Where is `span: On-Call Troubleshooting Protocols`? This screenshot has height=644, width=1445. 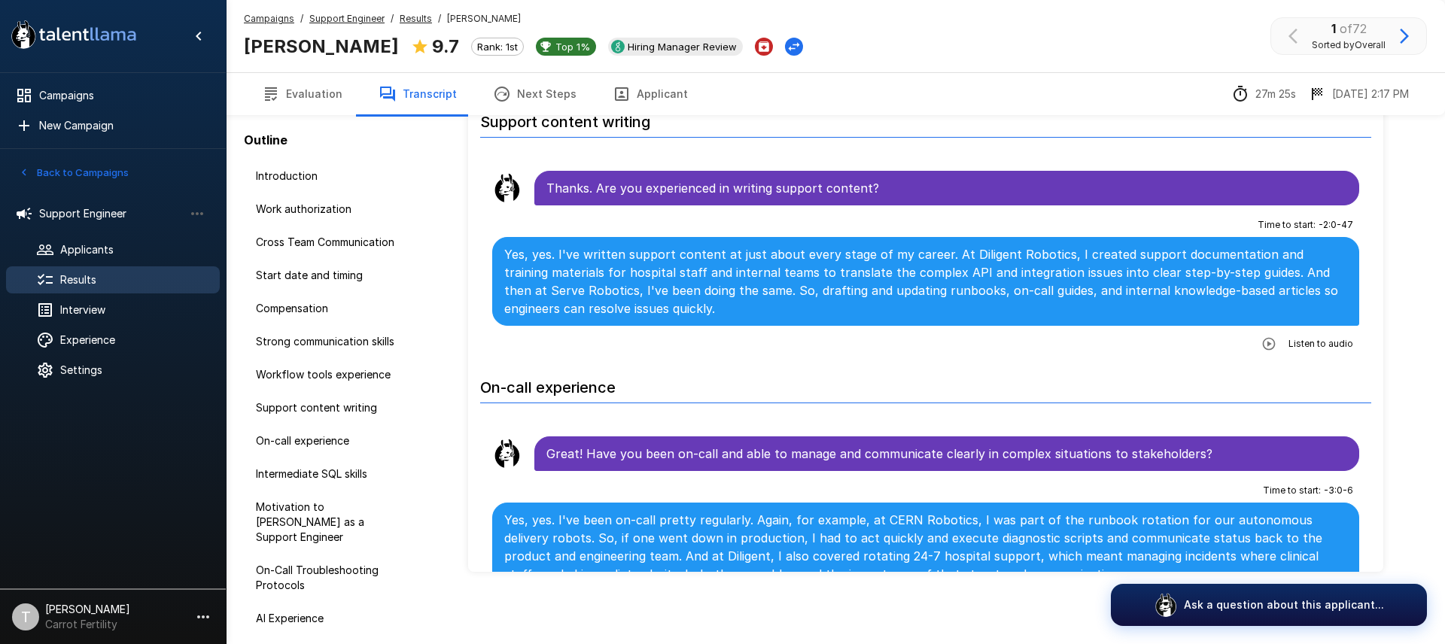
span: On-Call Troubleshooting Protocols is located at coordinates (331, 578).